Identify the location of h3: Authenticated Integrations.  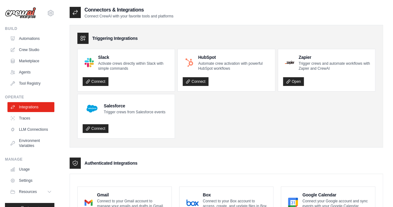
(111, 163).